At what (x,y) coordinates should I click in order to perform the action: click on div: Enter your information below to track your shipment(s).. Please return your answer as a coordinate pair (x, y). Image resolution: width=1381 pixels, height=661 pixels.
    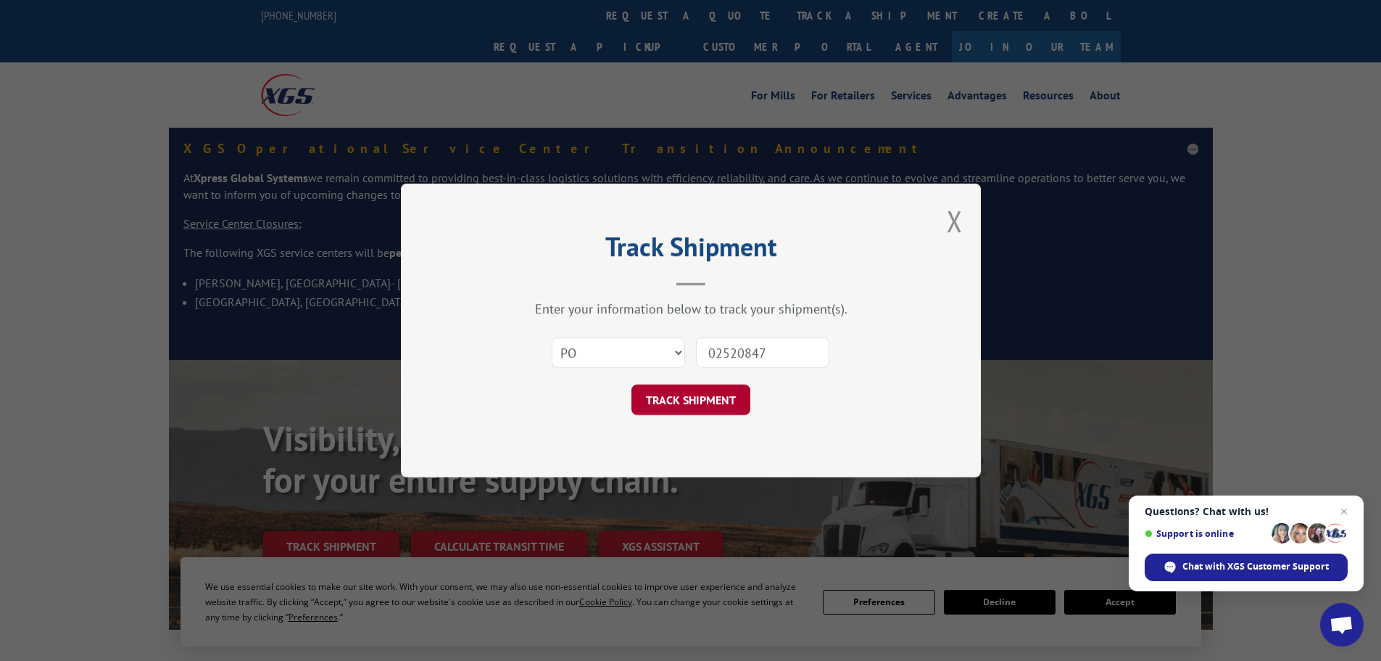
    Looking at the image, I should click on (691, 308).